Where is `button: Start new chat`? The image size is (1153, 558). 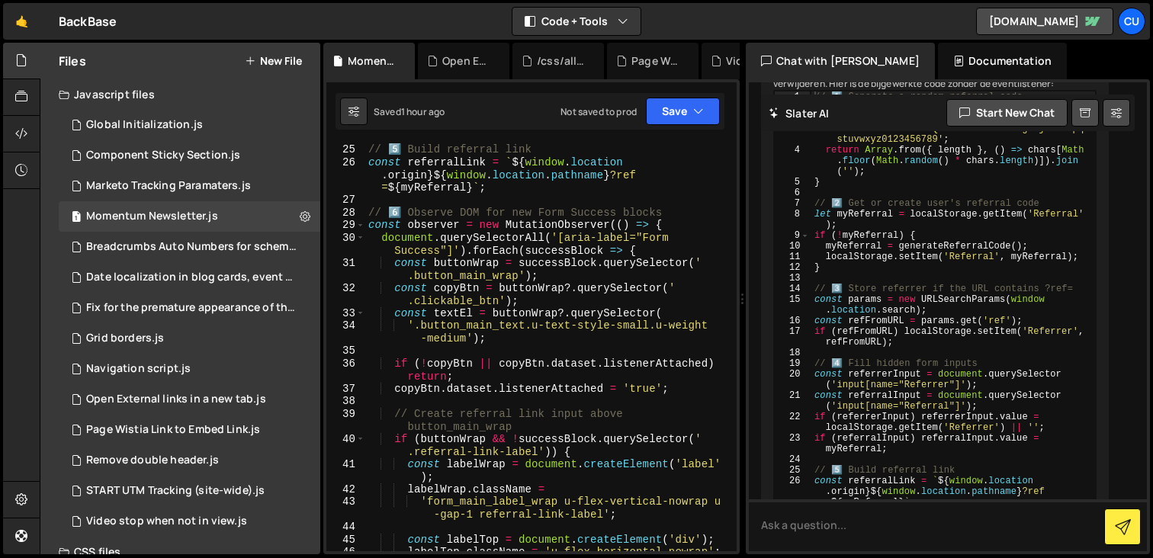
button: Start new chat is located at coordinates (1007, 113).